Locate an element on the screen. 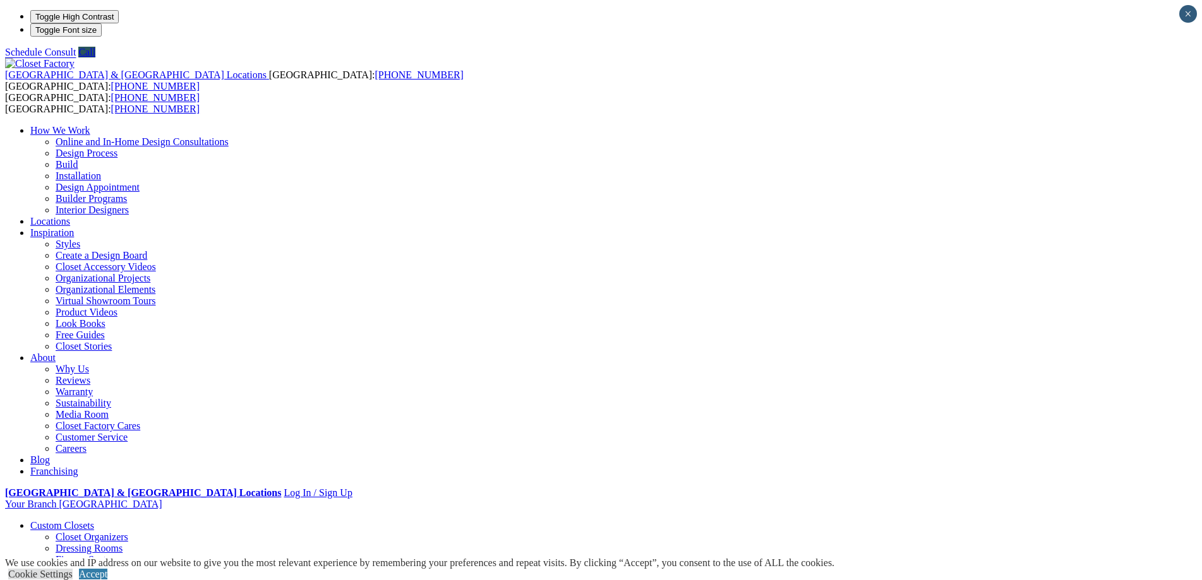 Image resolution: width=1202 pixels, height=580 pixels. a: Warranty is located at coordinates (74, 391).